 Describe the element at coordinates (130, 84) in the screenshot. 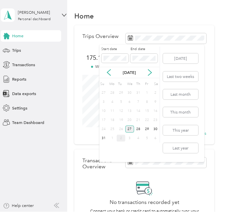

I see `div: We` at that location.